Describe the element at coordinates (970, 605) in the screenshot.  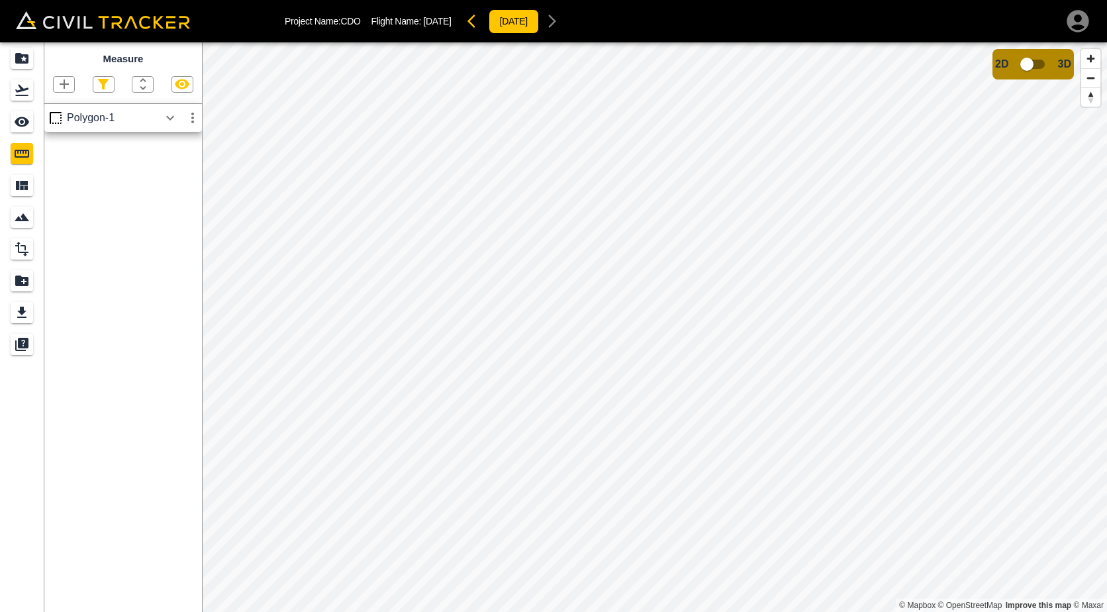
I see `a: OpenStreetMap` at that location.